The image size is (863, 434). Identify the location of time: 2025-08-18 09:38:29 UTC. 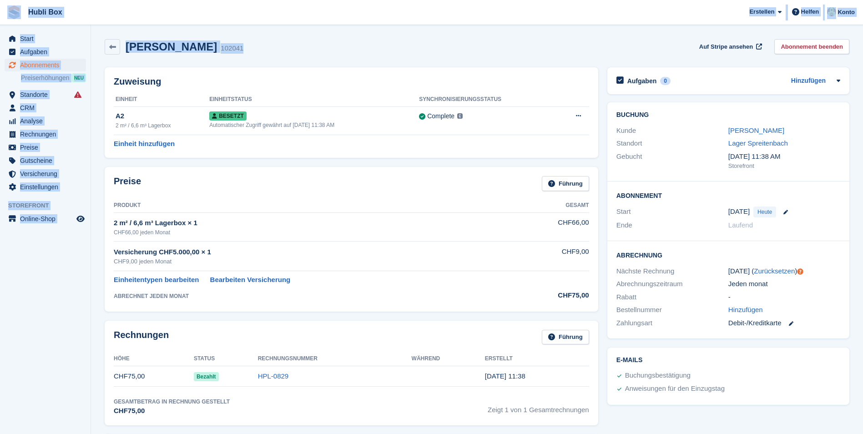
(505, 376).